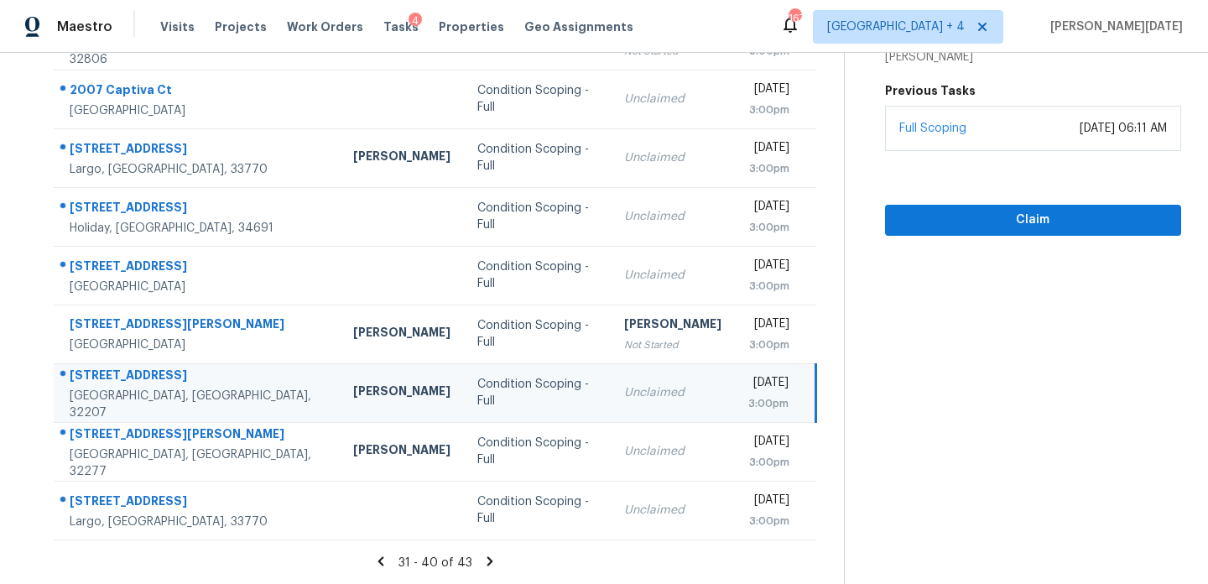 The height and width of the screenshot is (584, 1208). I want to click on span: Visits, so click(177, 27).